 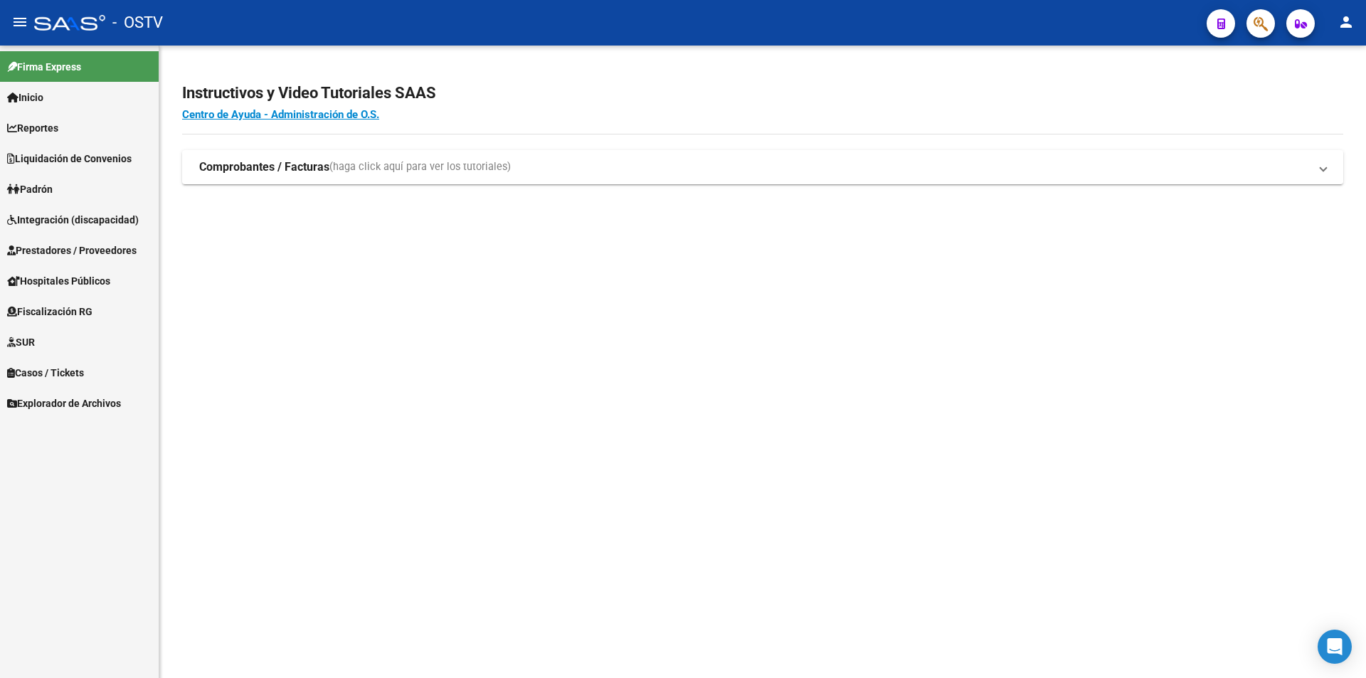 What do you see at coordinates (137, 23) in the screenshot?
I see `span: - OSTV` at bounding box center [137, 23].